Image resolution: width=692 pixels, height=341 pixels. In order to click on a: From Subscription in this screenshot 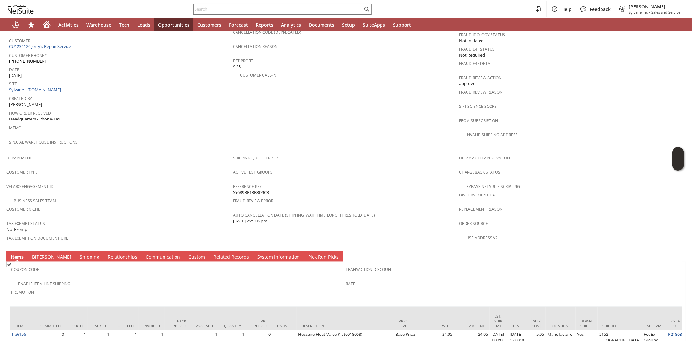, I will do `click(479, 120)`.